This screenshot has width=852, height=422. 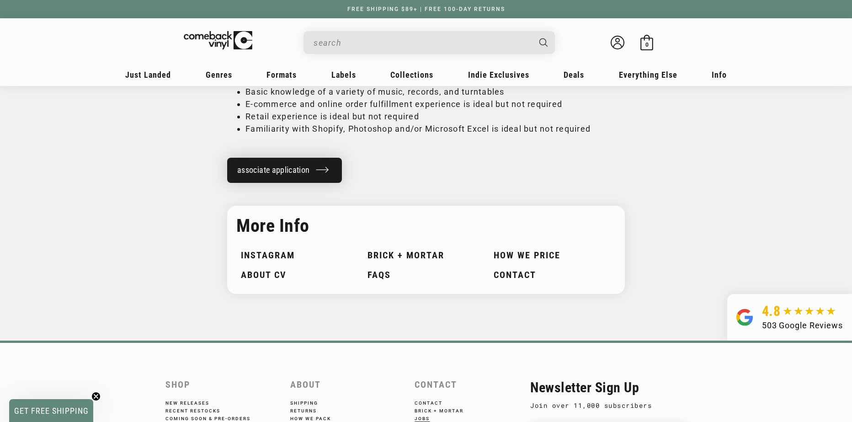 What do you see at coordinates (648, 75) in the screenshot?
I see `span: Everything Else` at bounding box center [648, 75].